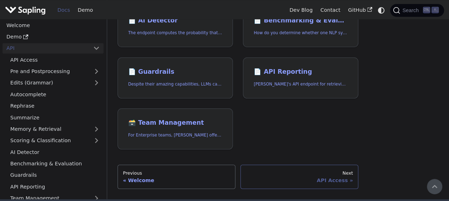 The image size is (449, 201). I want to click on div: API Access, so click(299, 181).